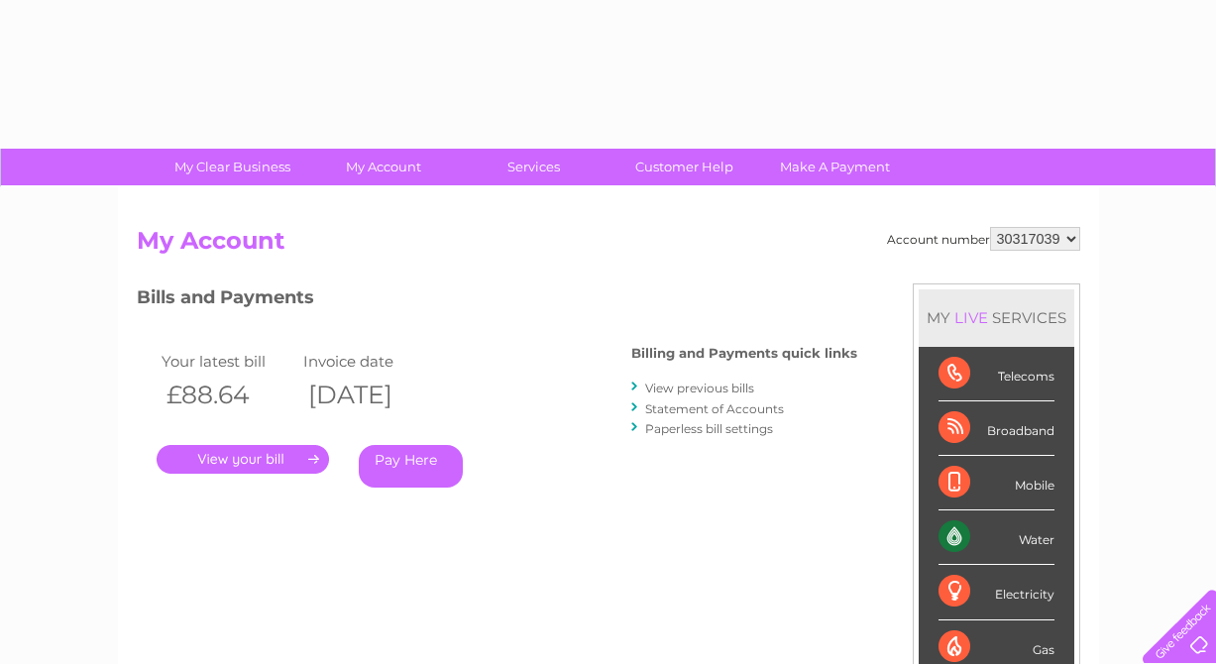 Image resolution: width=1216 pixels, height=664 pixels. Describe the element at coordinates (709, 428) in the screenshot. I see `a: Paperless bill settings` at that location.